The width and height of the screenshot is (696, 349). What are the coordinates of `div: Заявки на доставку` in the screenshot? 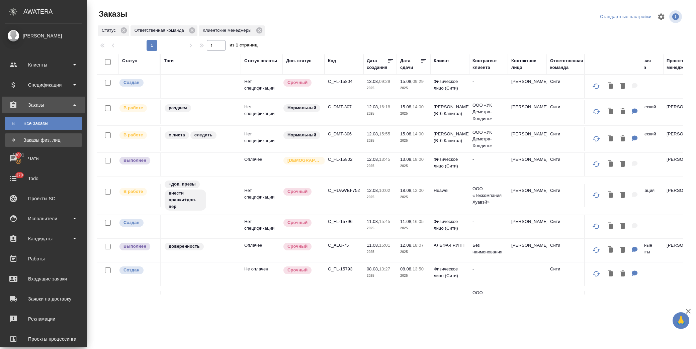 It's located at (43, 299).